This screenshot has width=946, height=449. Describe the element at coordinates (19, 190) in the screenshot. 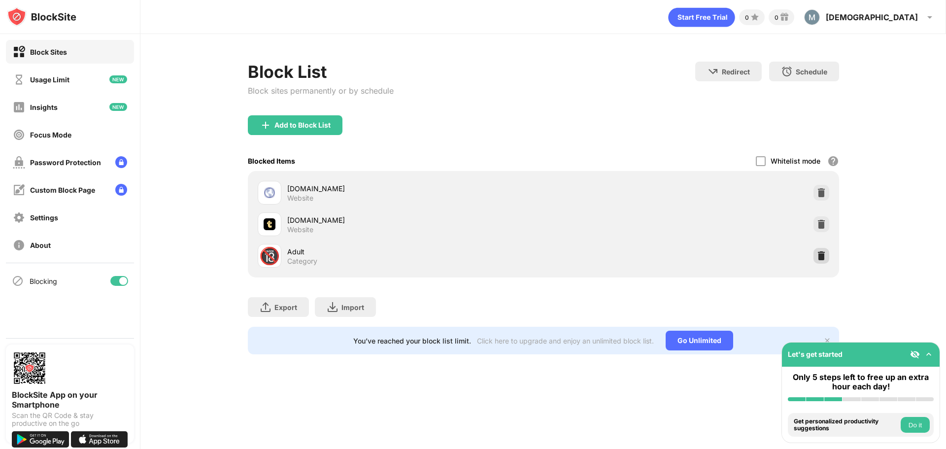

I see `img: customize-block-page-off.svg` at that location.